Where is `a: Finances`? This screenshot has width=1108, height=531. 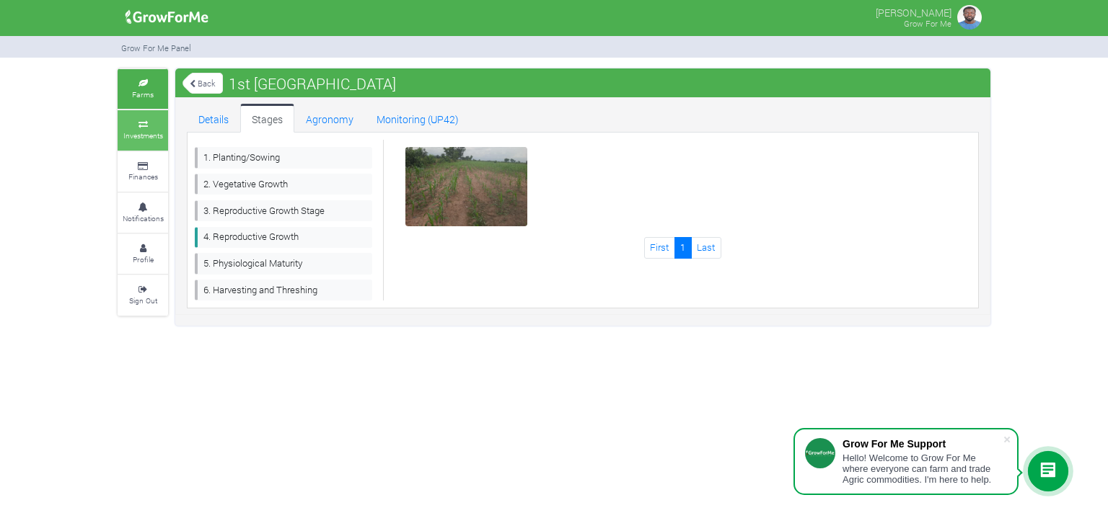
a: Finances is located at coordinates (143, 172).